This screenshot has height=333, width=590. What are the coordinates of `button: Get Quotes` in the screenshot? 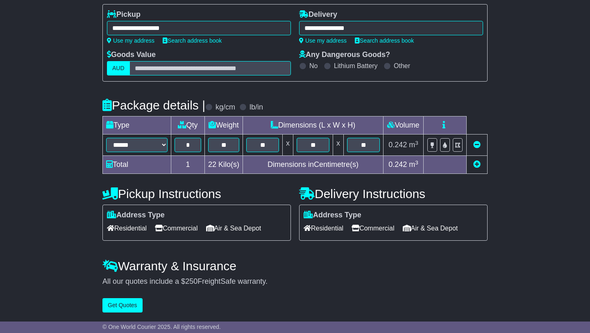 It's located at (122, 305).